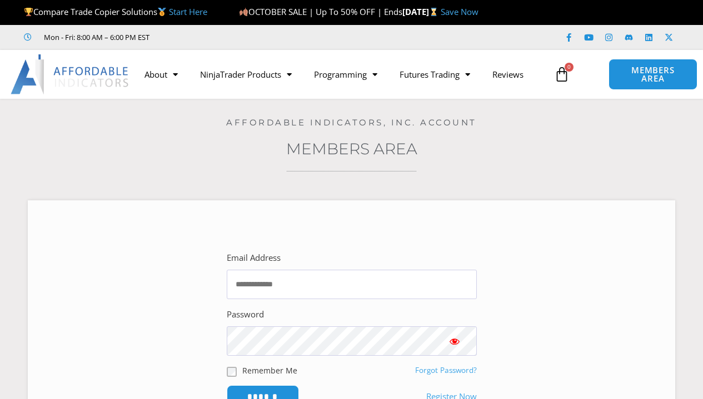 The width and height of the screenshot is (703, 399). Describe the element at coordinates (345, 74) in the screenshot. I see `a: Programming` at that location.